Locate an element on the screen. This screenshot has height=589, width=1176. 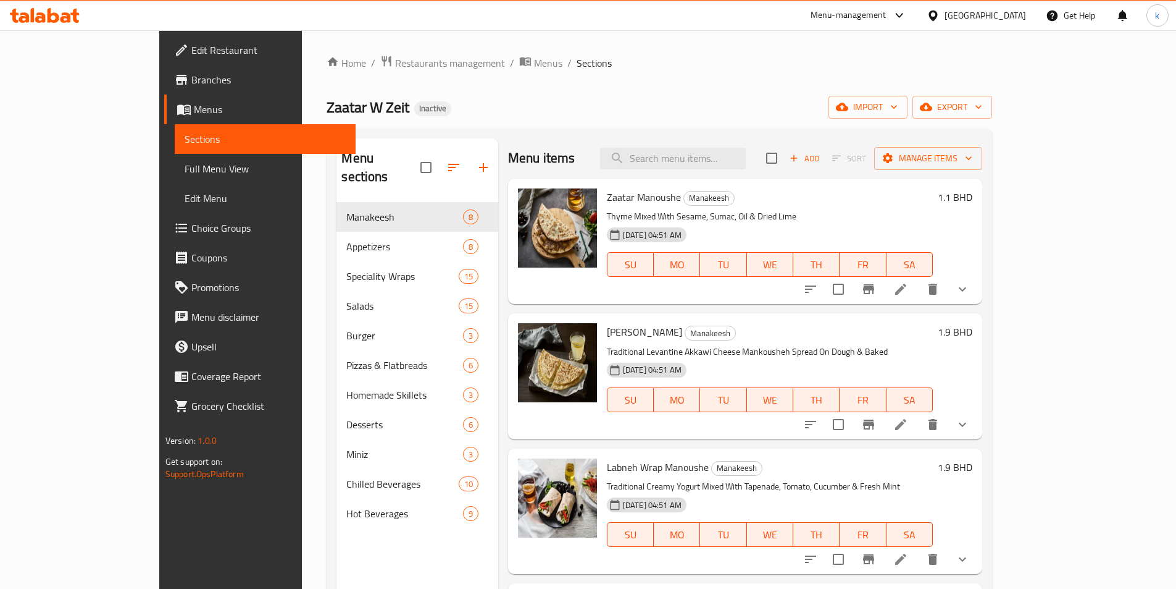
span: Speciality Wraps is located at coordinates (402, 276).